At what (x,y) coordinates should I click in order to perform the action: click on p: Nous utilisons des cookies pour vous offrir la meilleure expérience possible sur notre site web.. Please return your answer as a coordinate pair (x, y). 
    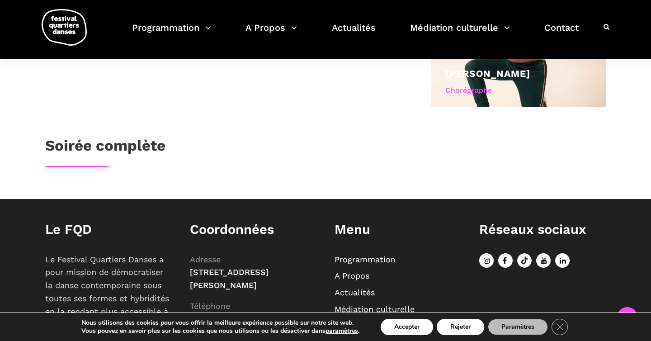
    Looking at the image, I should click on (220, 323).